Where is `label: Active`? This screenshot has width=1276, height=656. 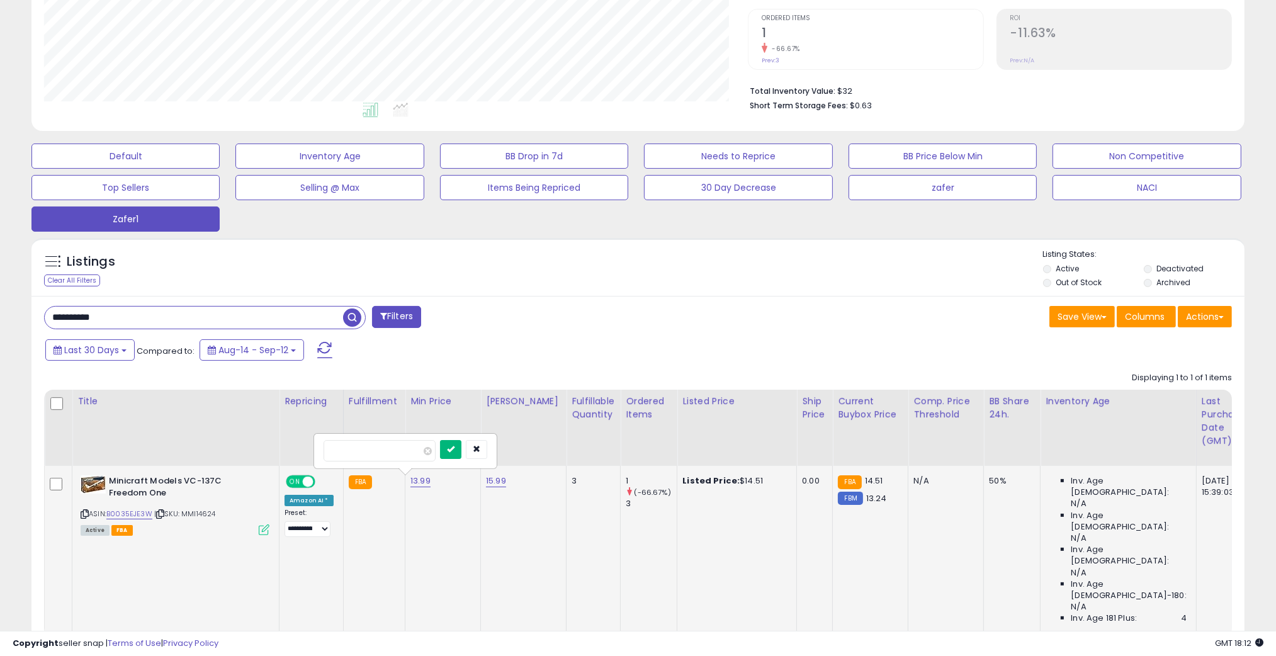 label: Active is located at coordinates (1068, 268).